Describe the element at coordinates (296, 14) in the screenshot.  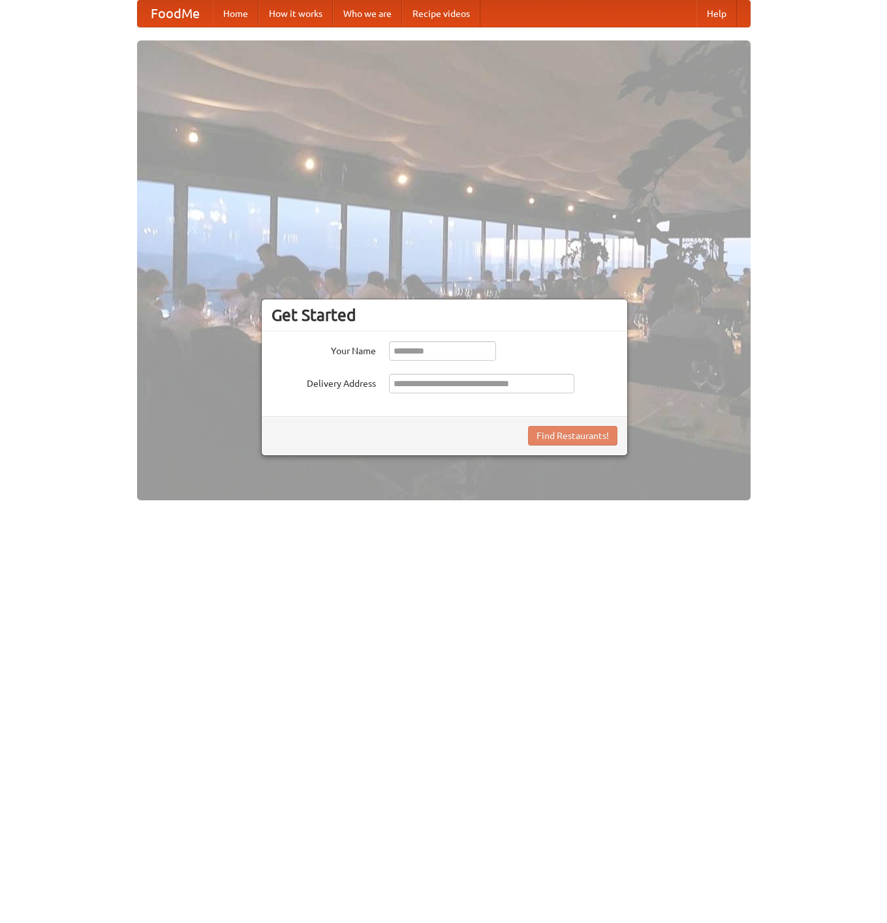
I see `a: How it works` at that location.